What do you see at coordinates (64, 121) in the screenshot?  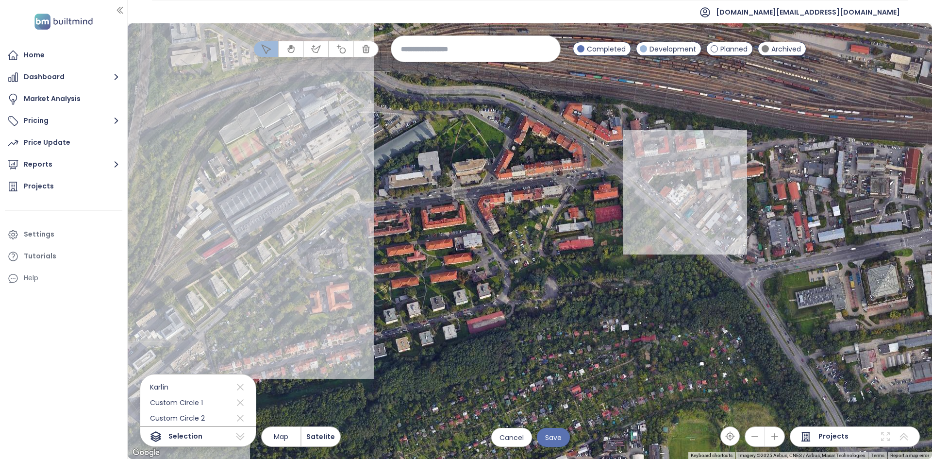 I see `button: Pricing` at bounding box center [64, 121].